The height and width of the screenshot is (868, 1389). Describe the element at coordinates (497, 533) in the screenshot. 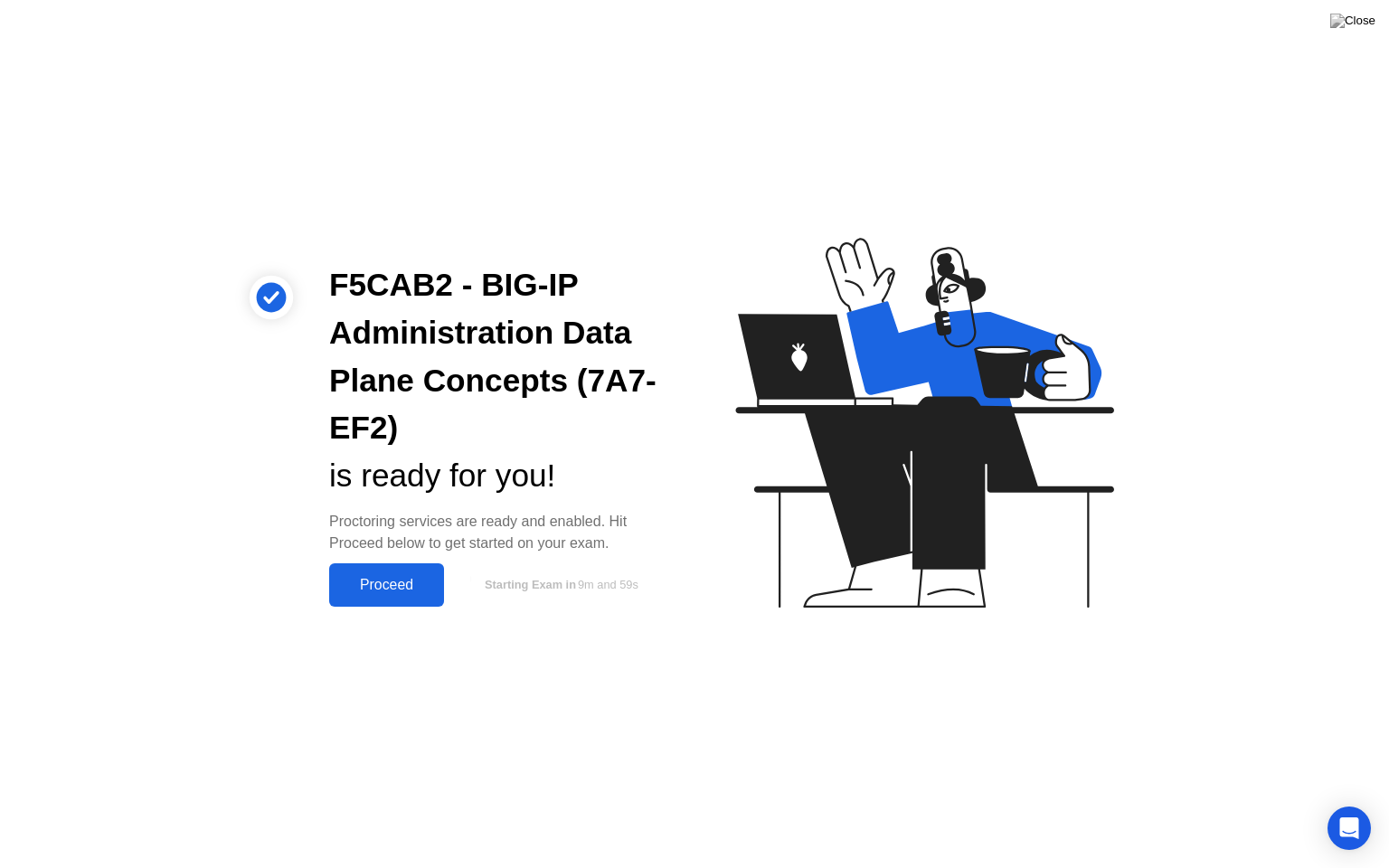

I see `div: Proctoring services are ready and enabled. Hit Proceed below to get started on your exam.` at that location.